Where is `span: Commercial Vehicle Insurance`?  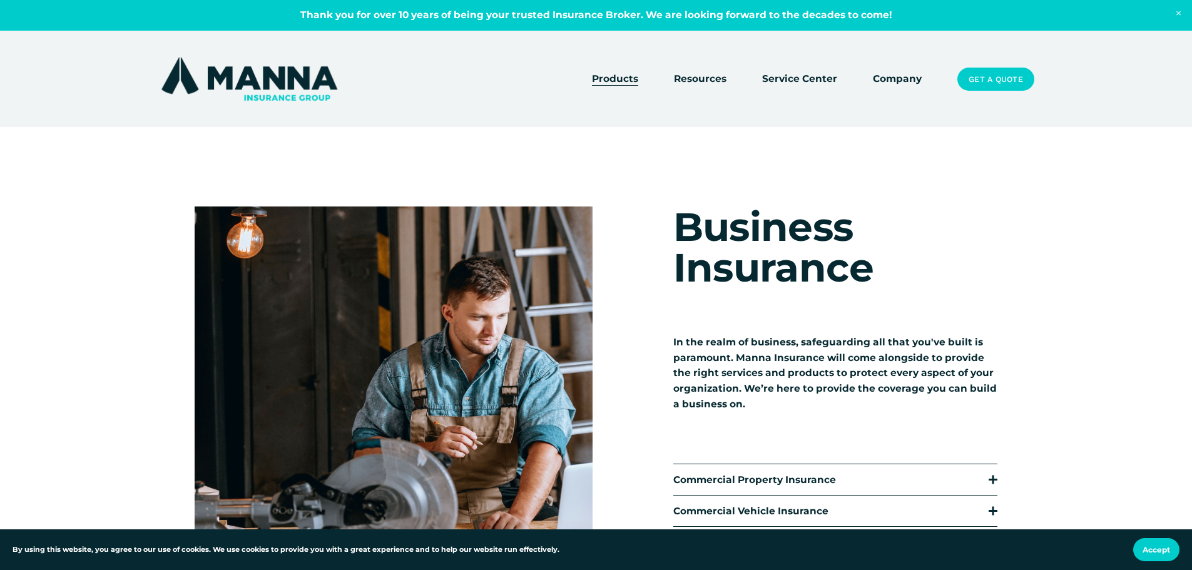
span: Commercial Vehicle Insurance is located at coordinates (831, 511).